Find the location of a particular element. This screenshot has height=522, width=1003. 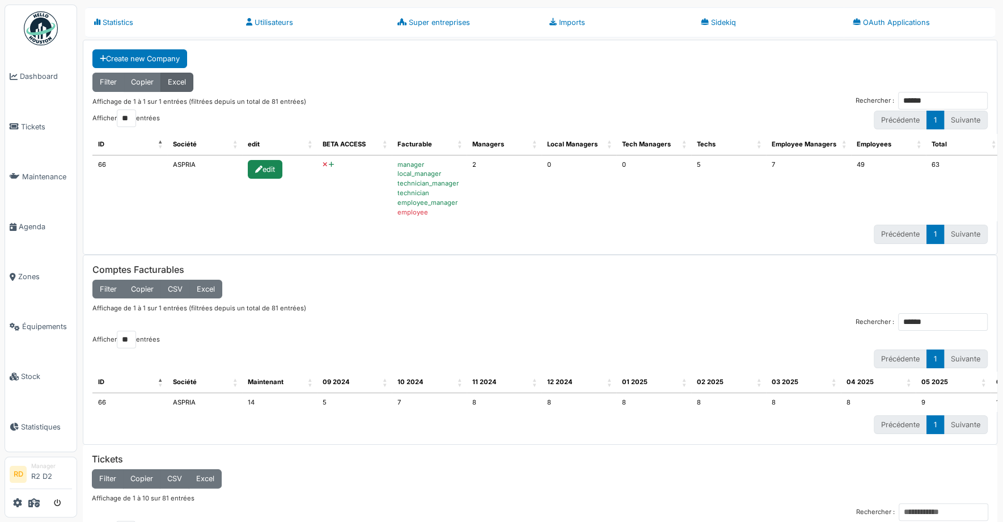

th: 05 2025 : activer pour trier la colonne par ordre croissant is located at coordinates (953, 382).